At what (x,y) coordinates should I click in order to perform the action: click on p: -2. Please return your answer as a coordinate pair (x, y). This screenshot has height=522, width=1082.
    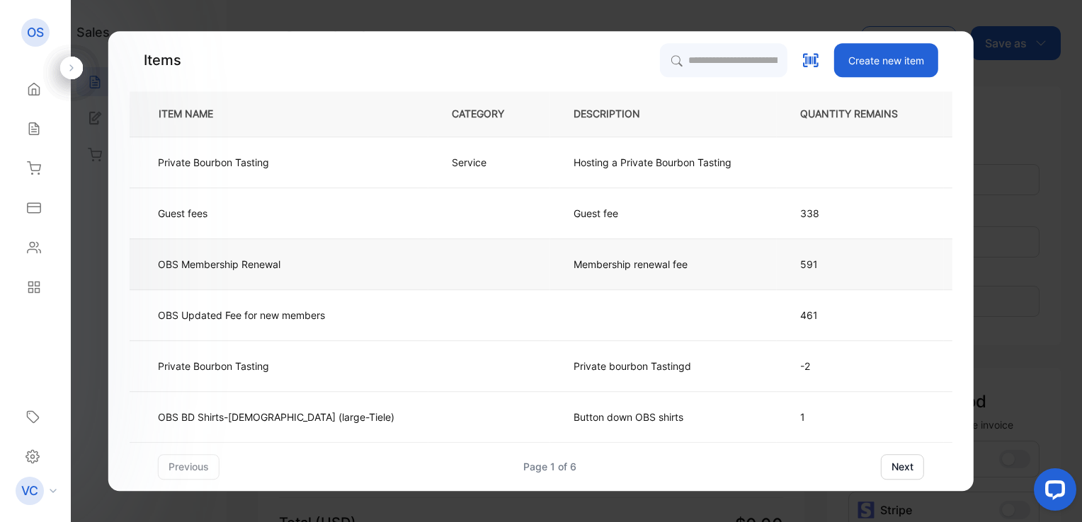
    Looking at the image, I should click on (860, 366).